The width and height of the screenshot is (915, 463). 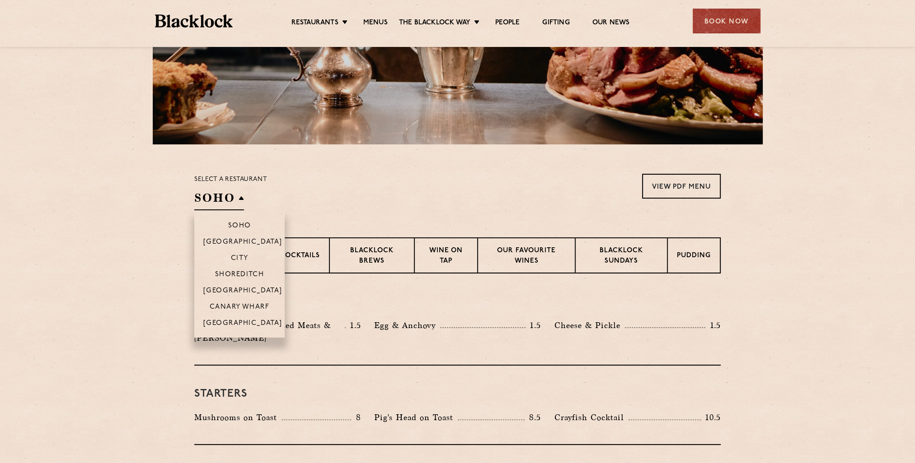 What do you see at coordinates (230, 180) in the screenshot?
I see `p: Select a restaurant` at bounding box center [230, 180].